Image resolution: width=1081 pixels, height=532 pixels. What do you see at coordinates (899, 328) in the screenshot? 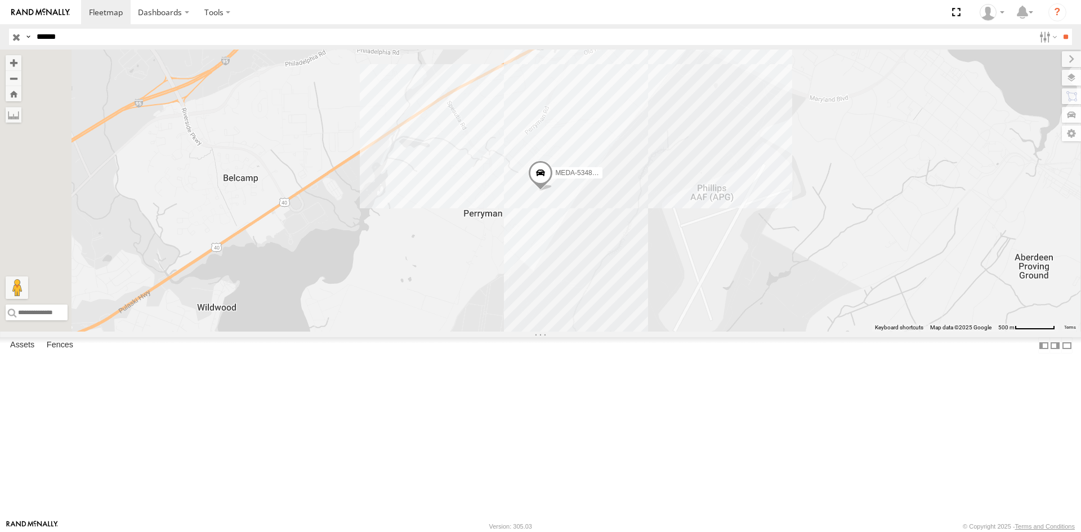
I see `button: Keyboard shortcuts` at bounding box center [899, 328].